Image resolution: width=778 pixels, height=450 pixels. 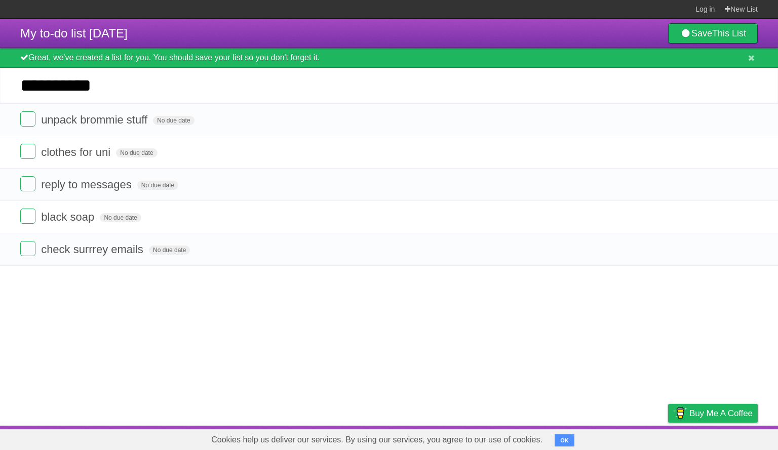 What do you see at coordinates (88, 184) in the screenshot?
I see `span: reply to messages` at bounding box center [88, 184].